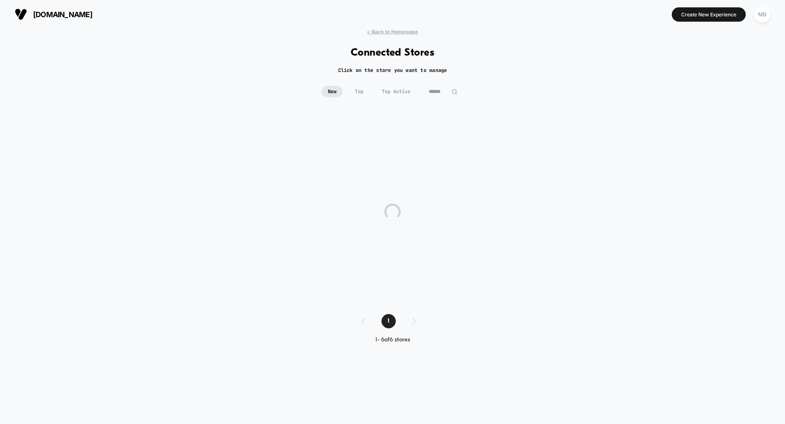 The height and width of the screenshot is (424, 785). What do you see at coordinates (396, 92) in the screenshot?
I see `span: Top Active` at bounding box center [396, 92].